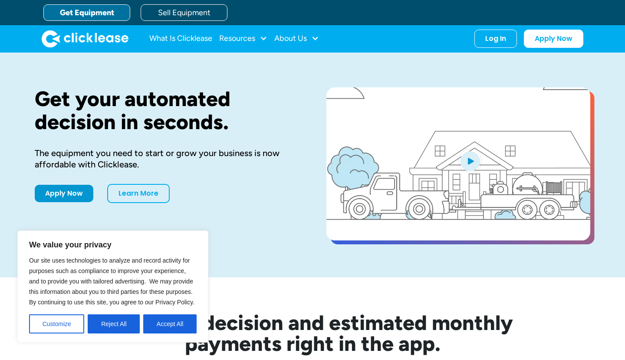  Describe the element at coordinates (85, 39) in the screenshot. I see `a: home` at that location.